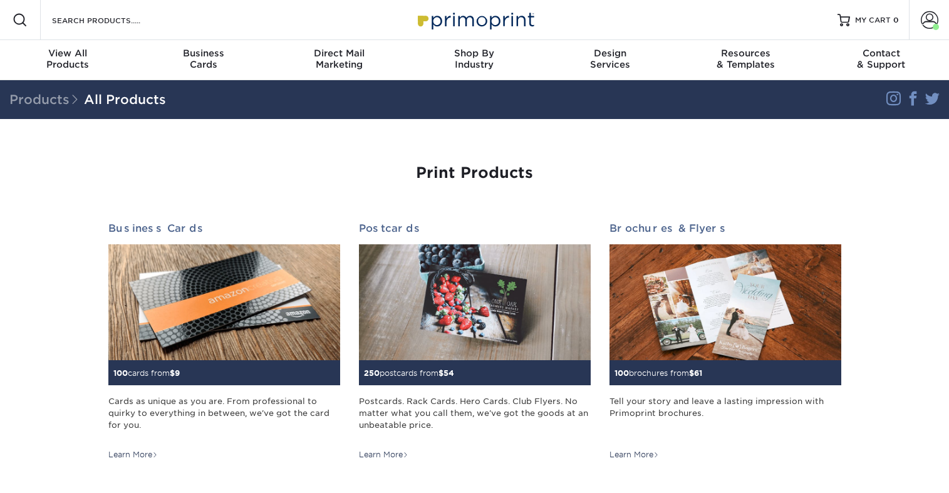 Image resolution: width=949 pixels, height=493 pixels. I want to click on h1: Print Products, so click(475, 173).